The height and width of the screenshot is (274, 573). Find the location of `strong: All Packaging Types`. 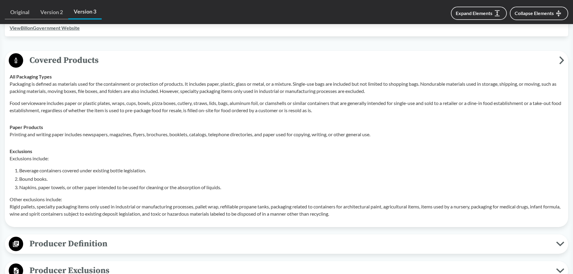

strong: All Packaging Types is located at coordinates (31, 76).